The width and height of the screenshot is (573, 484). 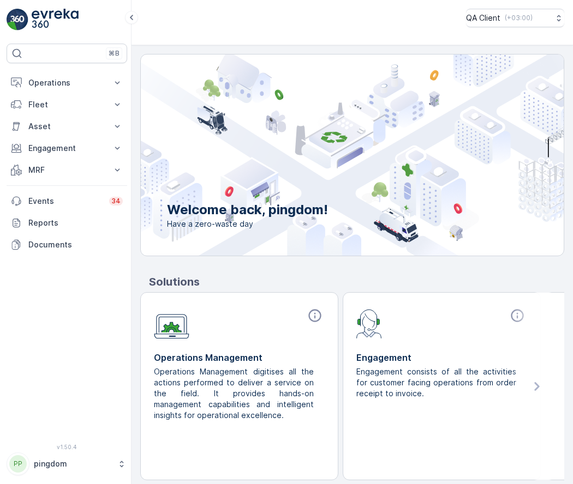 I want to click on img: city illustration, so click(x=327, y=155).